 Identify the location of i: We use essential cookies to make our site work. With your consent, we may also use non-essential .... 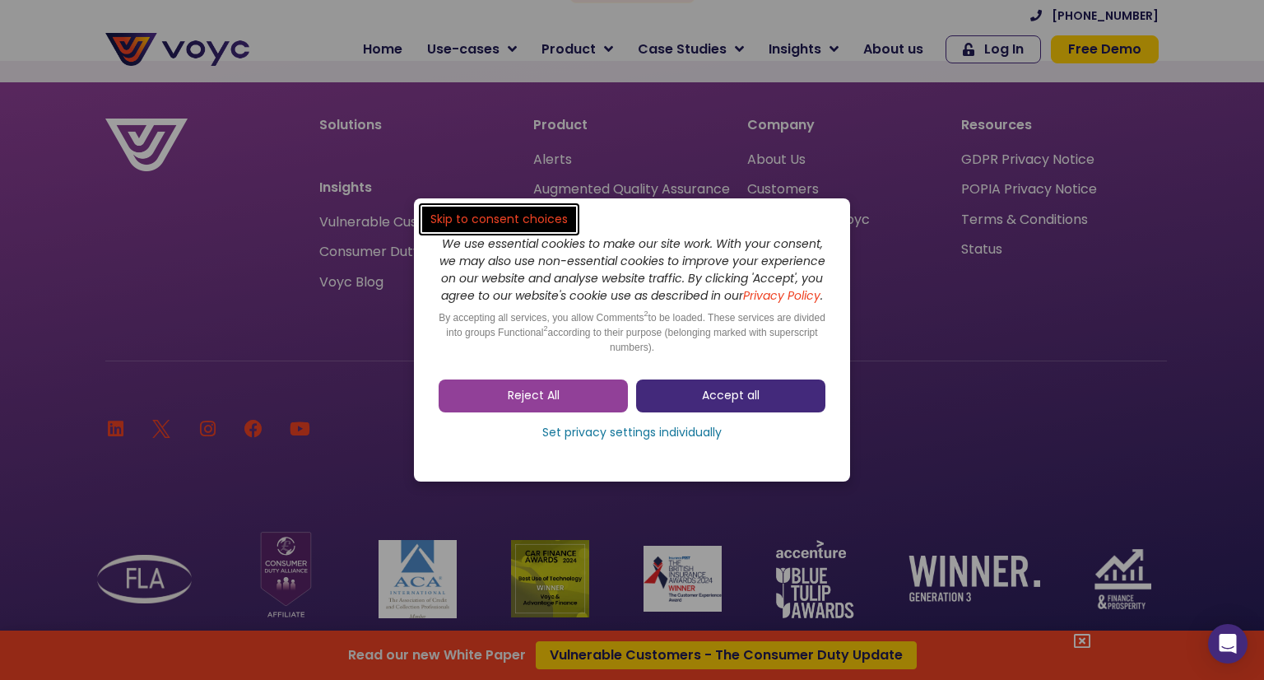
(632, 269).